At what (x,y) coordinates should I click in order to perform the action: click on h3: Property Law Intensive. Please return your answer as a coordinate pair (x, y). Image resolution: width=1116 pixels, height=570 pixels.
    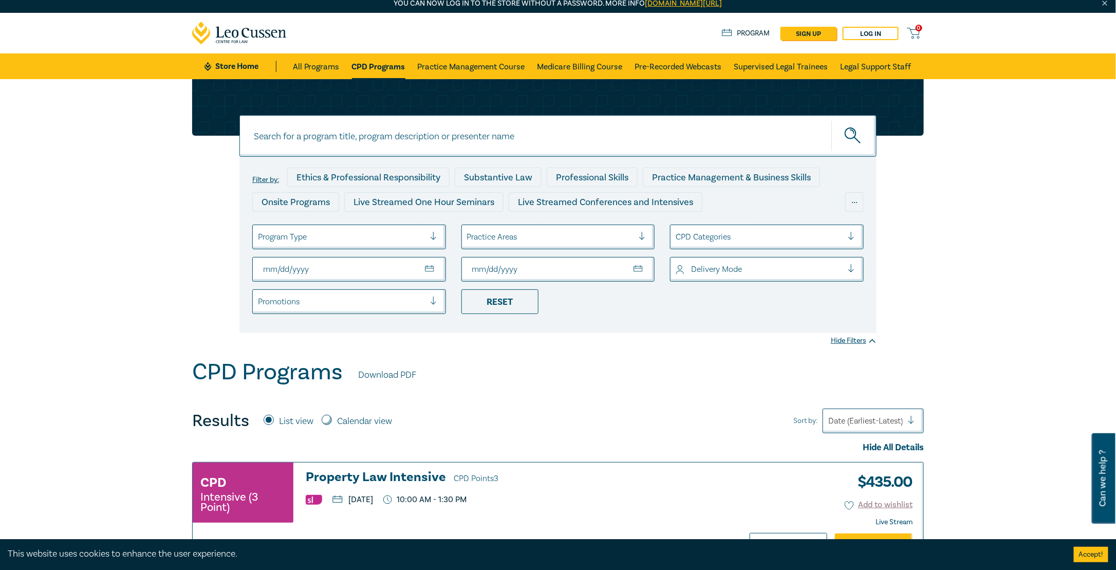
    Looking at the image, I should click on (517, 478).